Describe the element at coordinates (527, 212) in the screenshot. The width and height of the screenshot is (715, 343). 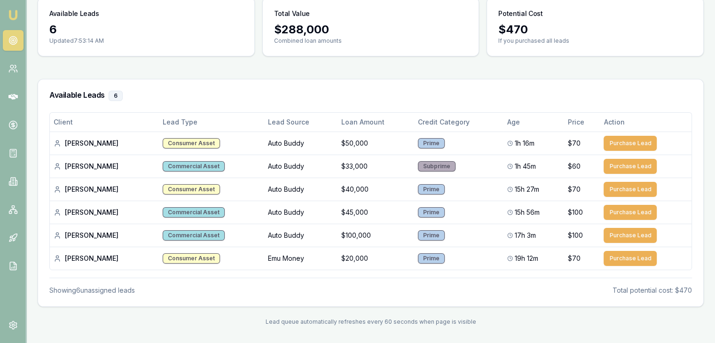
I see `span: 15h 56m` at that location.